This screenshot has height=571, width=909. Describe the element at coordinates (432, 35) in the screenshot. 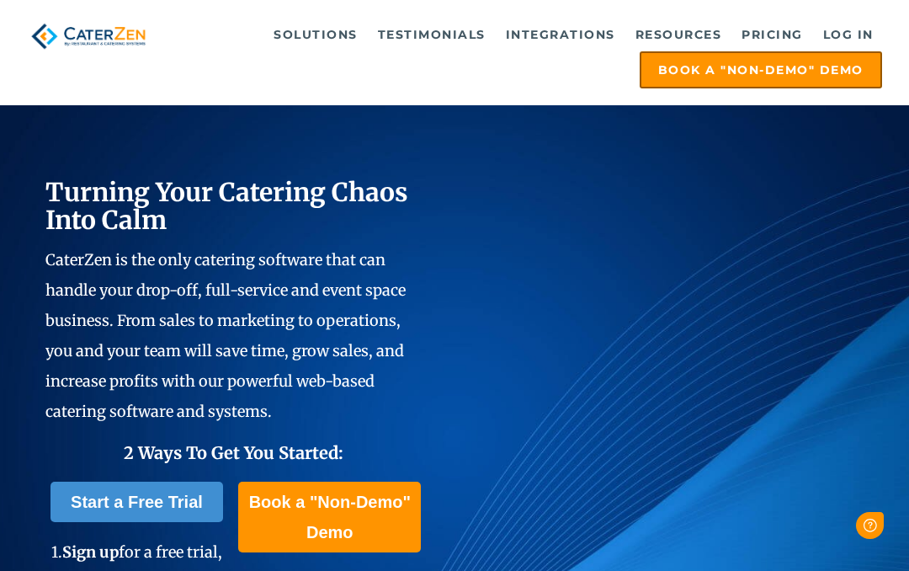

I see `a: Testimonials` at that location.